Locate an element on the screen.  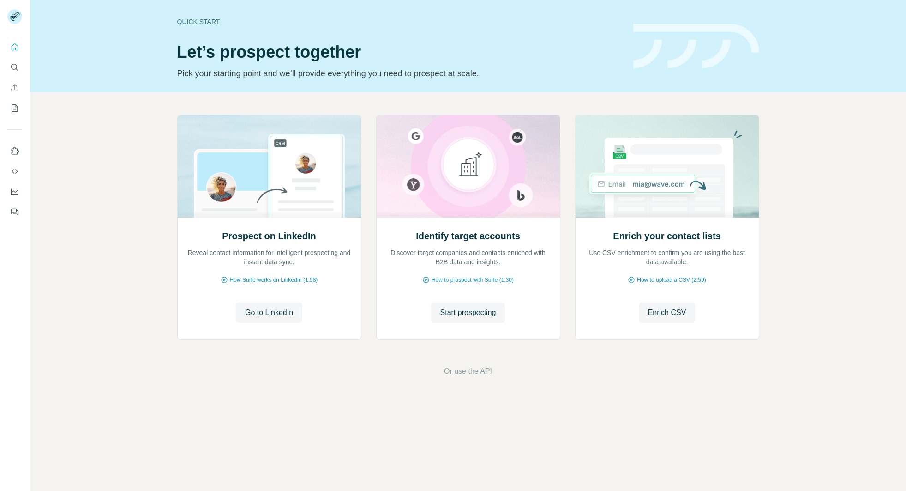
span: Go to LinkedIn is located at coordinates (269, 312).